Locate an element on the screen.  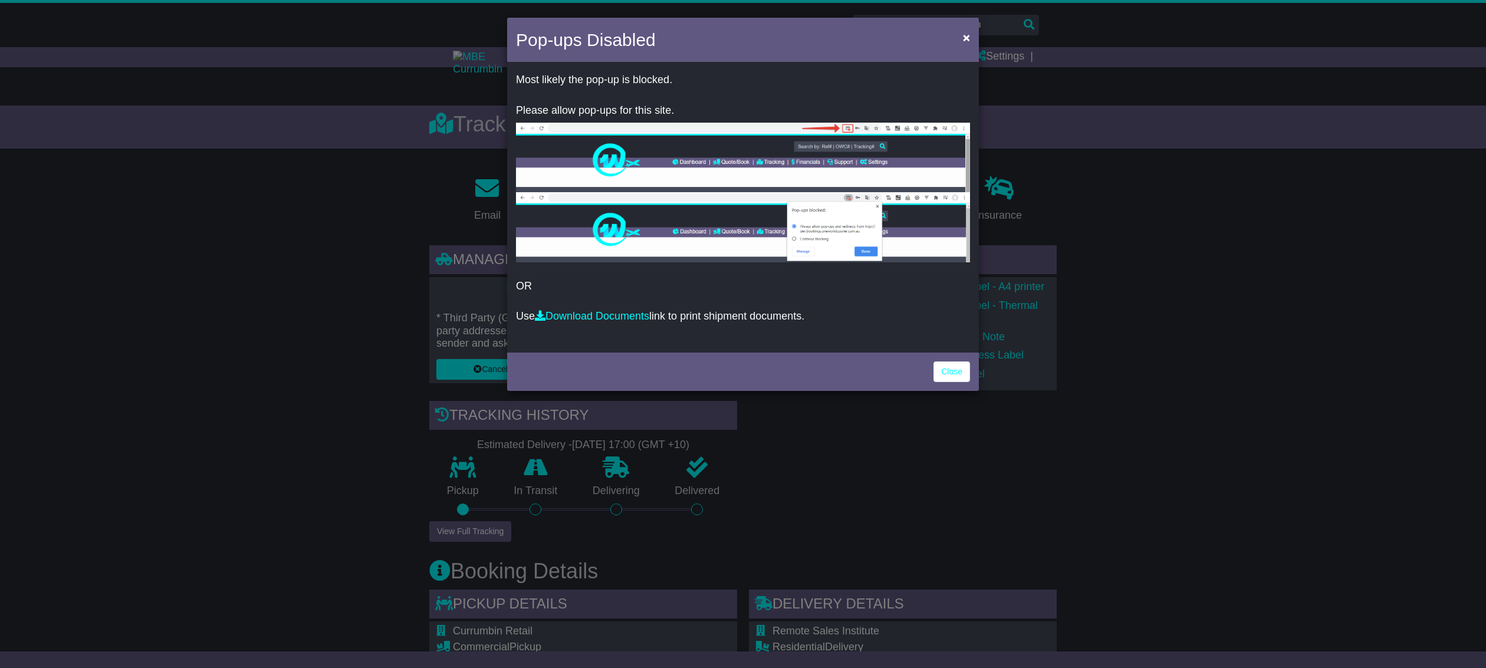
img: allow-popup-2.png is located at coordinates (743, 227).